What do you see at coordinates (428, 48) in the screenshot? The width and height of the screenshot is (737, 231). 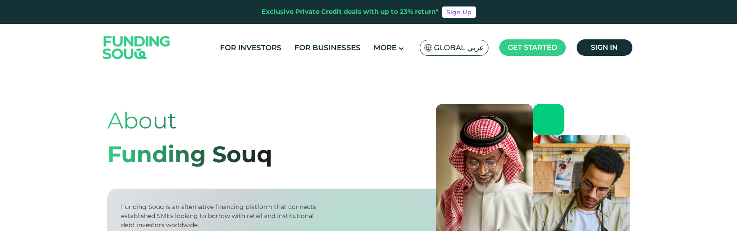 I see `img: SA Flag` at bounding box center [428, 48].